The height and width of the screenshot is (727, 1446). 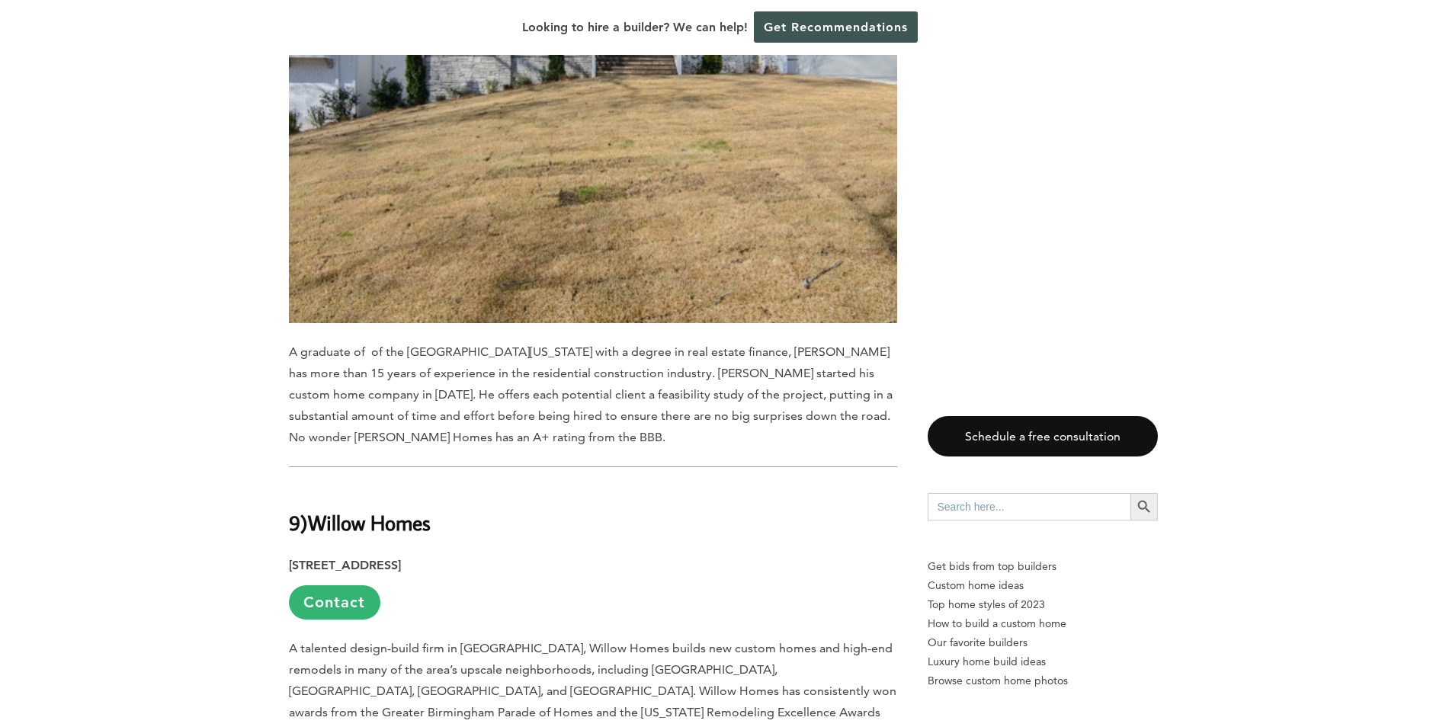 What do you see at coordinates (1043, 605) in the screenshot?
I see `a: Top home styles of 2023` at bounding box center [1043, 605].